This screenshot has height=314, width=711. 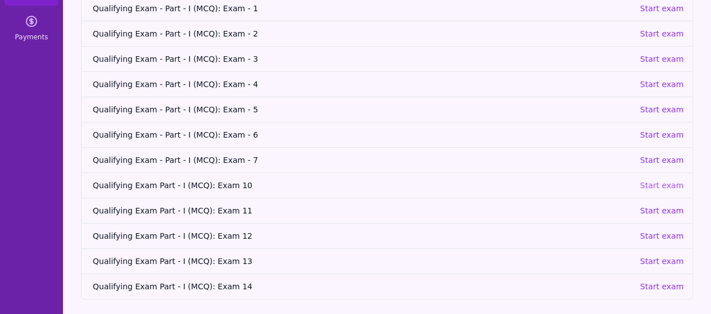 I want to click on span: Qualifying Exam - Part - I (MCQ): Exam - 2, so click(x=361, y=34).